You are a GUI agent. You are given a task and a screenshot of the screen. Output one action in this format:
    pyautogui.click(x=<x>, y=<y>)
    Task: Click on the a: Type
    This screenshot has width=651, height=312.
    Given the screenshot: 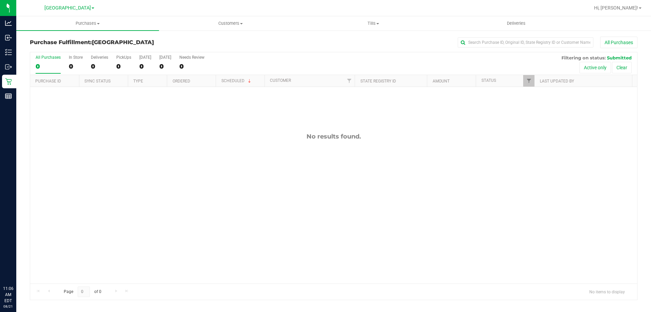 What is the action you would take?
    pyautogui.click(x=138, y=81)
    